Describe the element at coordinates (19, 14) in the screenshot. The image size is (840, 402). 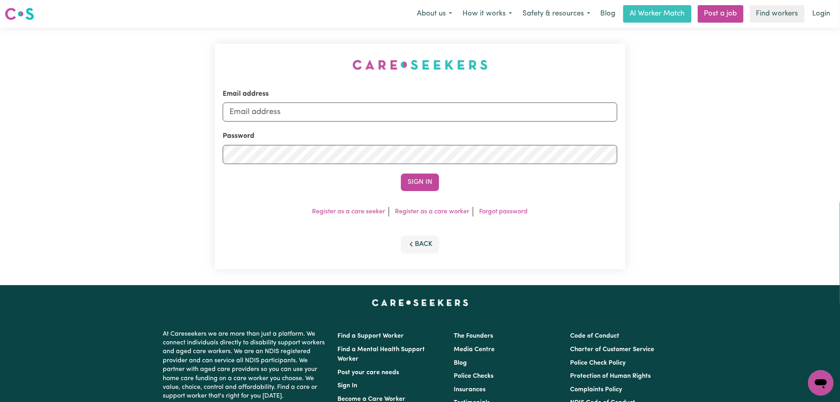
I see `a: Careseekers logo` at that location.